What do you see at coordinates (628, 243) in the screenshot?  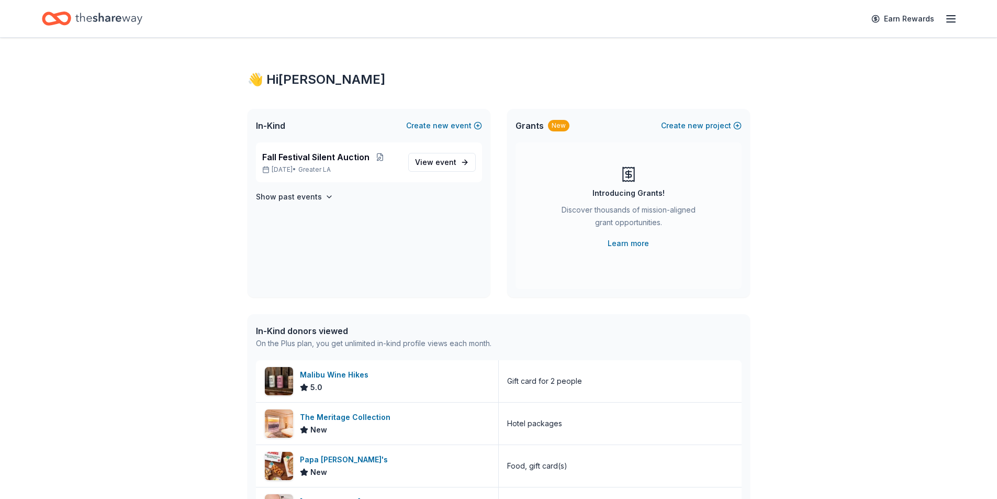 I see `a: Learn more` at bounding box center [628, 243].